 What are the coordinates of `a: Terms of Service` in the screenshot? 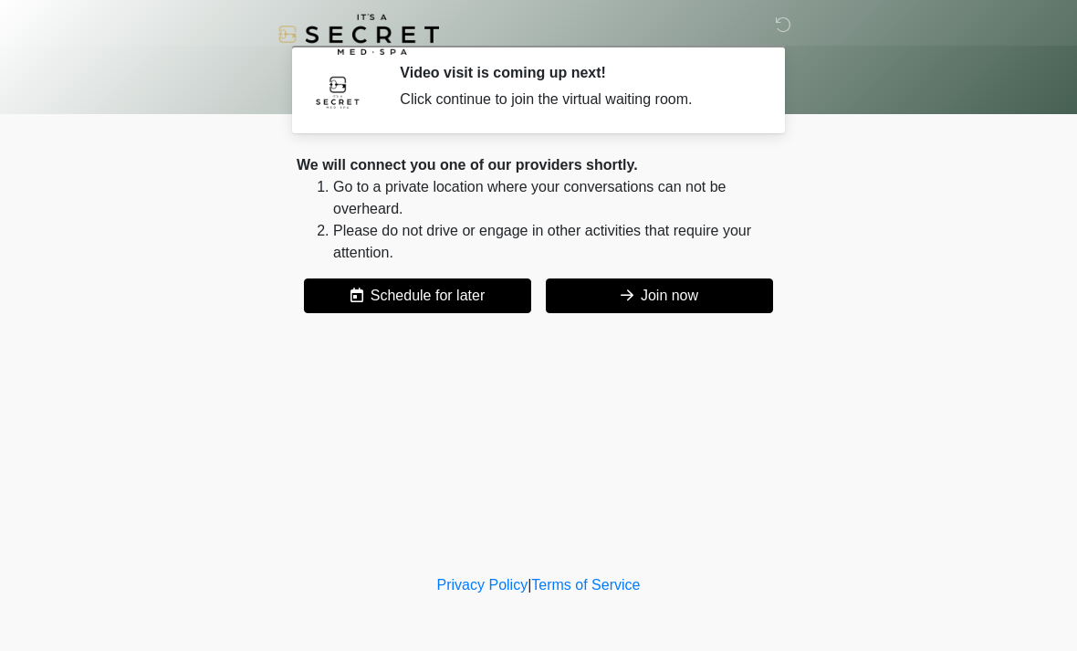 It's located at (585, 584).